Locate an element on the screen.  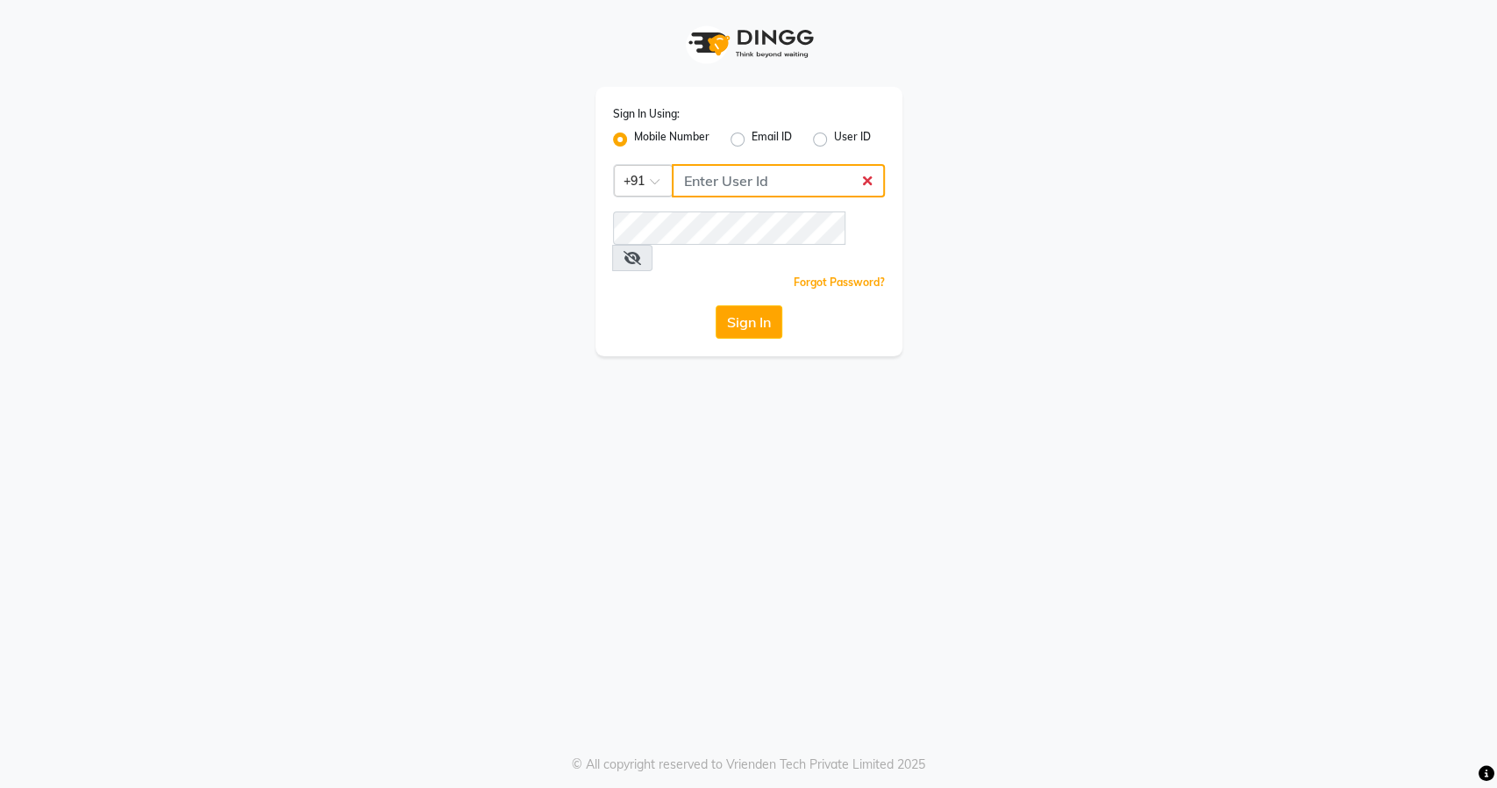
button: Sign In is located at coordinates (749, 322).